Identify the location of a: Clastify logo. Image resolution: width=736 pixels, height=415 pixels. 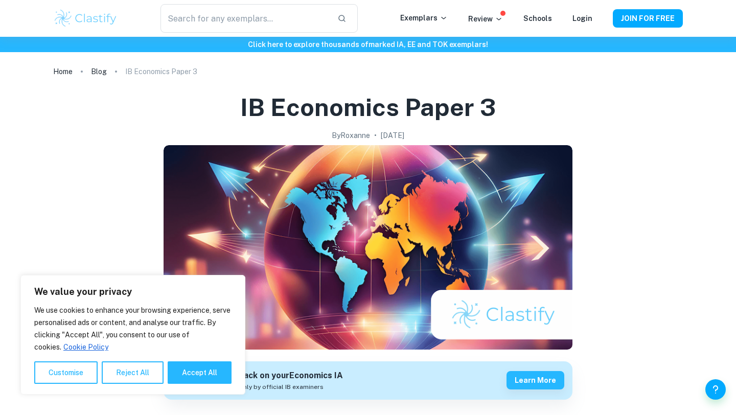
(85, 18).